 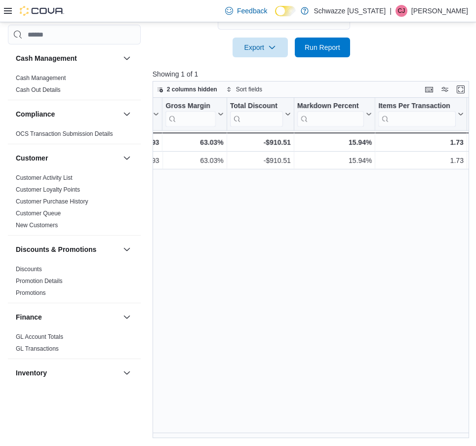 What do you see at coordinates (44, 178) in the screenshot?
I see `span: Customer Activity List` at bounding box center [44, 178].